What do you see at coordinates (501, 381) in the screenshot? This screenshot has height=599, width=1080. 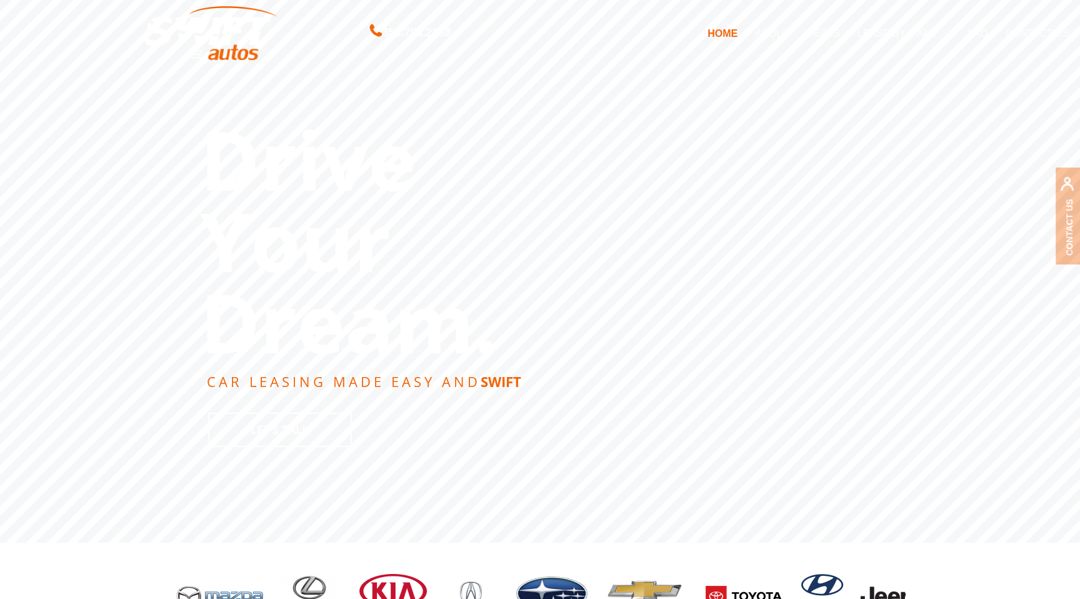 I see `strong: SWIFT` at bounding box center [501, 381].